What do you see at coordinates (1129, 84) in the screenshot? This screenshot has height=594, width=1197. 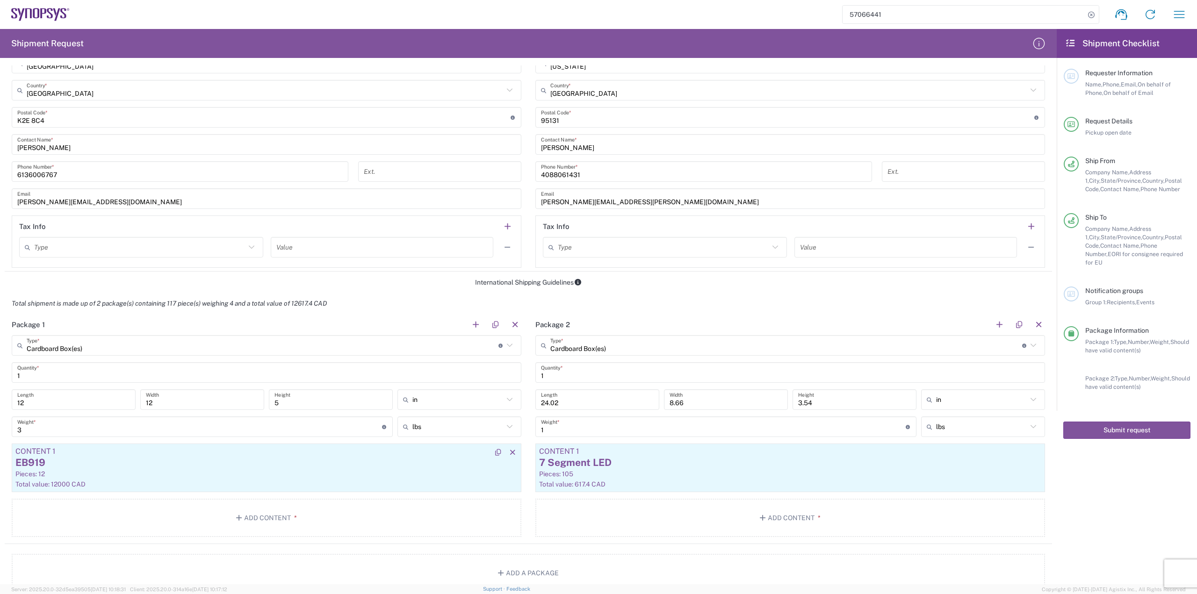 I see `span: Email,` at bounding box center [1129, 84].